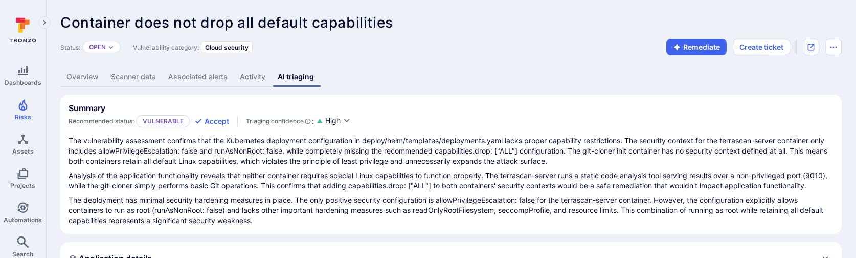  I want to click on a: AI triaging, so click(296, 77).